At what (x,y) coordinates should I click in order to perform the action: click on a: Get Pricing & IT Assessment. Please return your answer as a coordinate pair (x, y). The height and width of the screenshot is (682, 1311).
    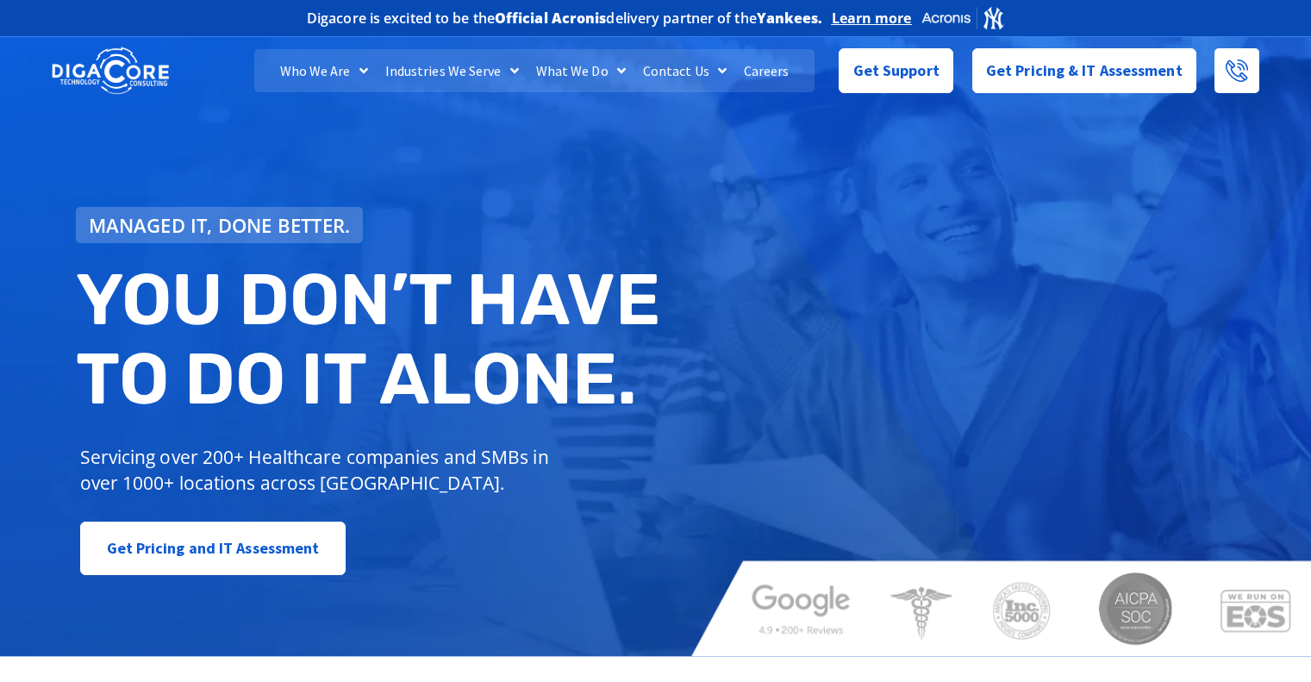
    Looking at the image, I should click on (1084, 71).